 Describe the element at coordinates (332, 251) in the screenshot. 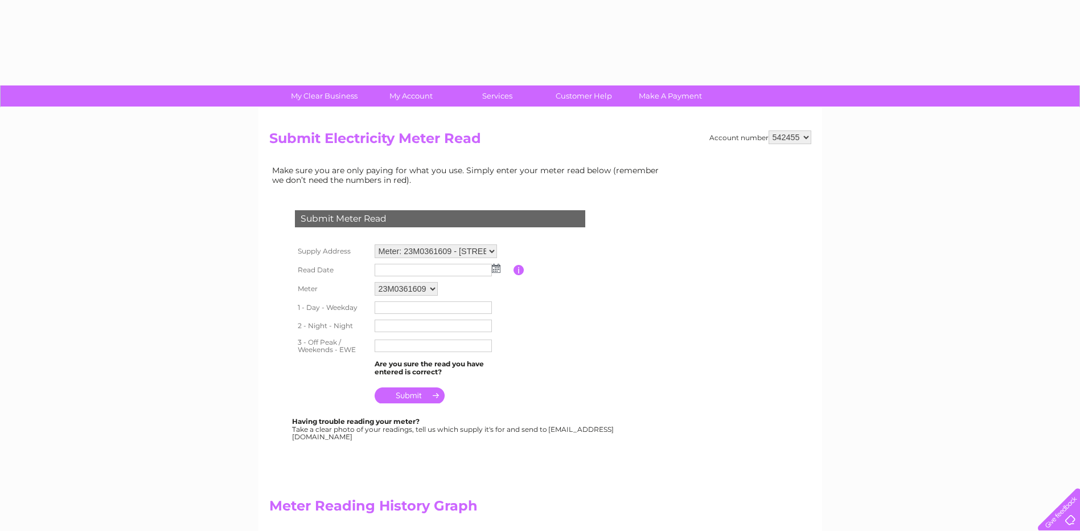

I see `th: Supply Address` at that location.